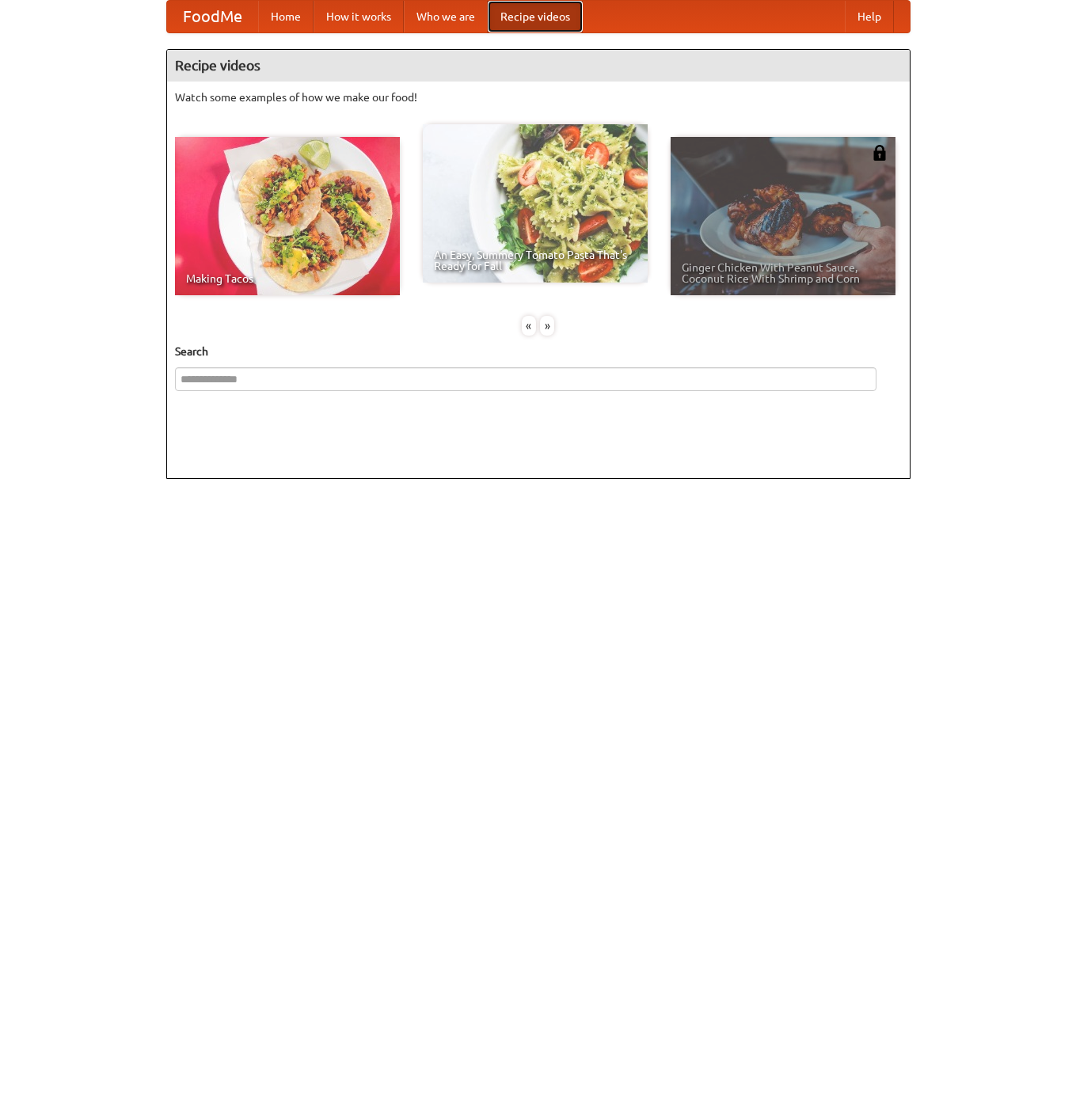 The image size is (1076, 1120). What do you see at coordinates (538, 97) in the screenshot?
I see `p: Watch some examples of how we make our food!` at bounding box center [538, 97].